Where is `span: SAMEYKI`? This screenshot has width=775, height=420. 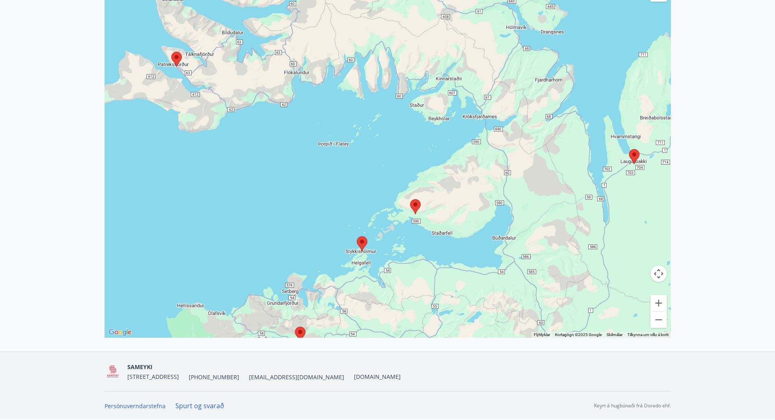 span: SAMEYKI is located at coordinates (140, 366).